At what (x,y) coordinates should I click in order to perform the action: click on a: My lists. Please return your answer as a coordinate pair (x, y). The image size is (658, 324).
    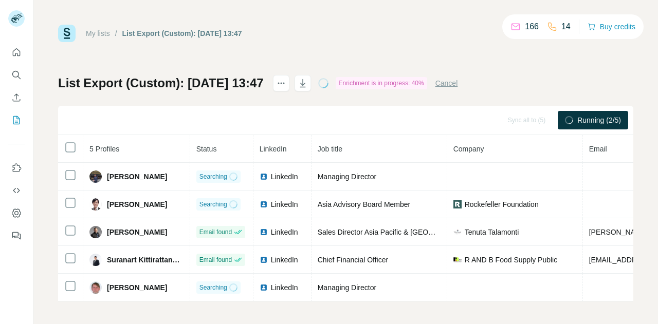
    Looking at the image, I should click on (98, 33).